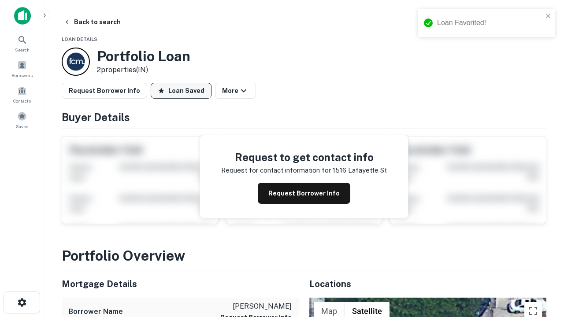 This screenshot has width=564, height=317. Describe the element at coordinates (22, 50) in the screenshot. I see `span: Search` at that location.